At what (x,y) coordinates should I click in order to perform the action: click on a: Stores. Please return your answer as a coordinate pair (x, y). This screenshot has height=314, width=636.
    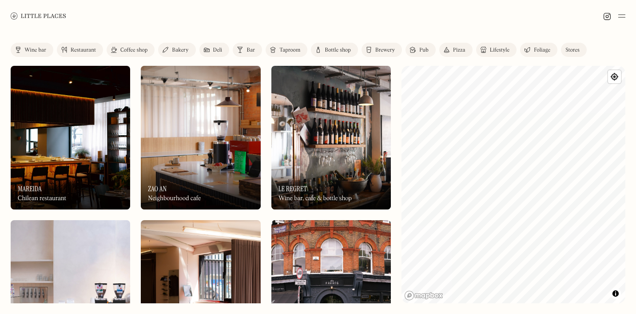
    Looking at the image, I should click on (574, 50).